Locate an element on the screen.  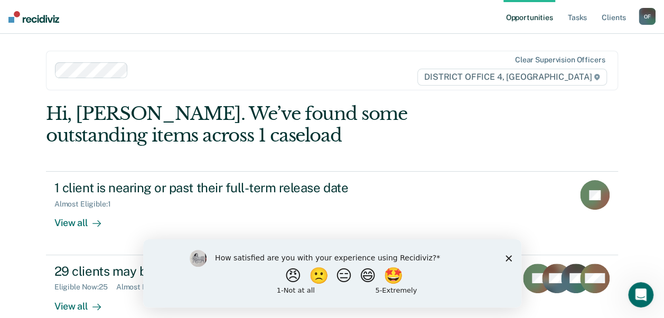
div: Almost Eligible : 1 is located at coordinates (87, 204).